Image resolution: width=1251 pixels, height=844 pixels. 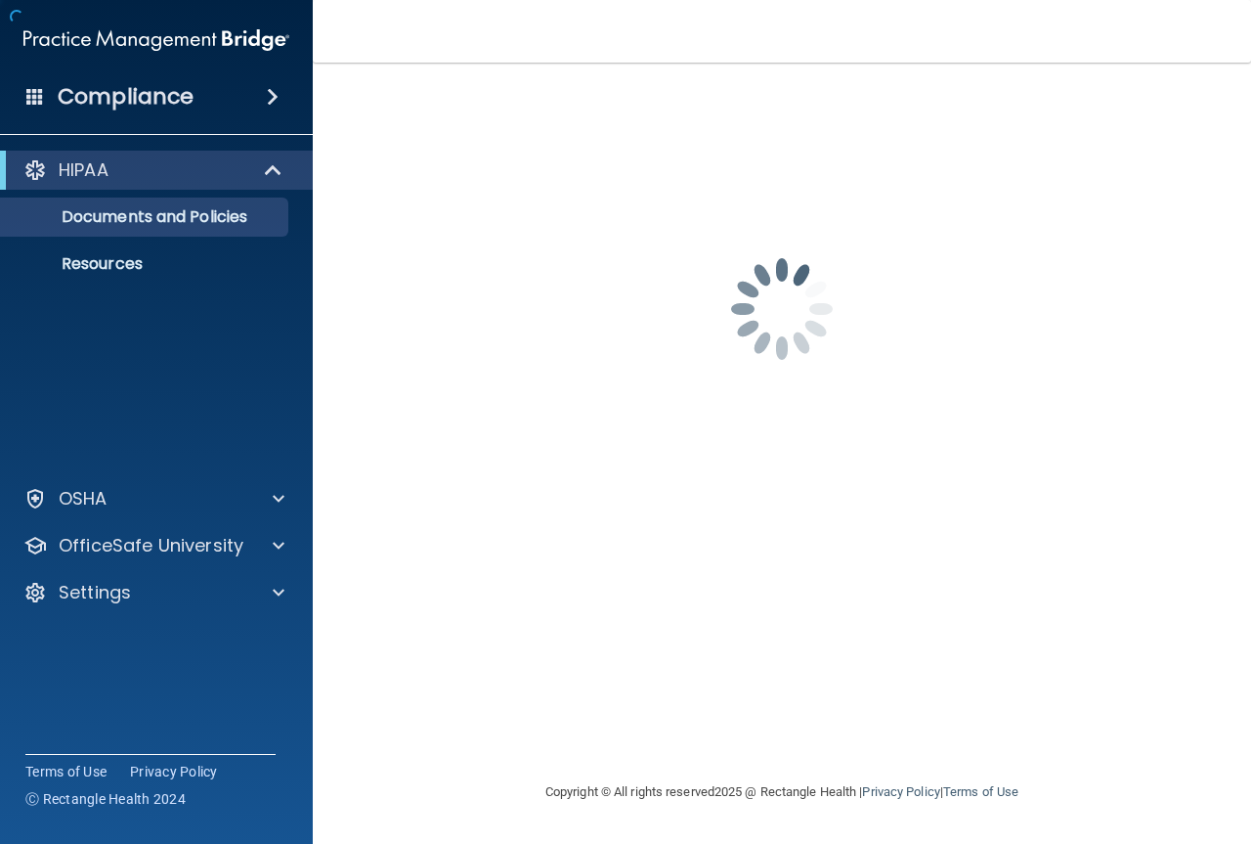 What do you see at coordinates (146, 217) in the screenshot?
I see `p: Documents and Policies` at bounding box center [146, 217].